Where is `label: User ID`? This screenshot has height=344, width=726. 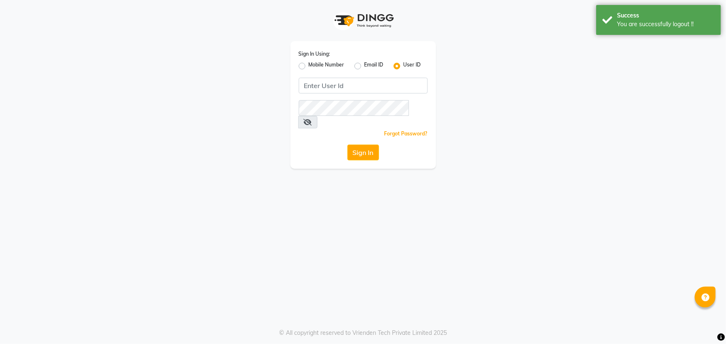 label: User ID is located at coordinates (412, 66).